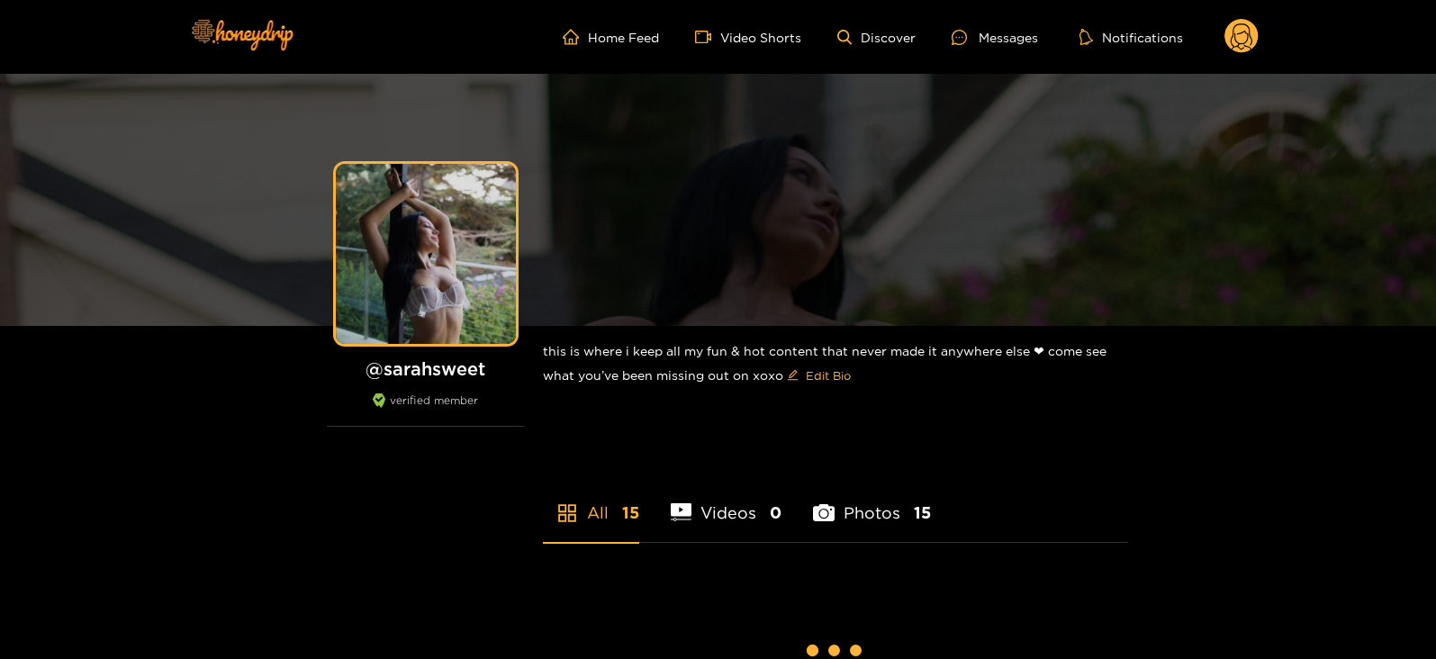 The width and height of the screenshot is (1436, 659). What do you see at coordinates (818, 375) in the screenshot?
I see `button: editEdit Bio` at bounding box center [818, 375].